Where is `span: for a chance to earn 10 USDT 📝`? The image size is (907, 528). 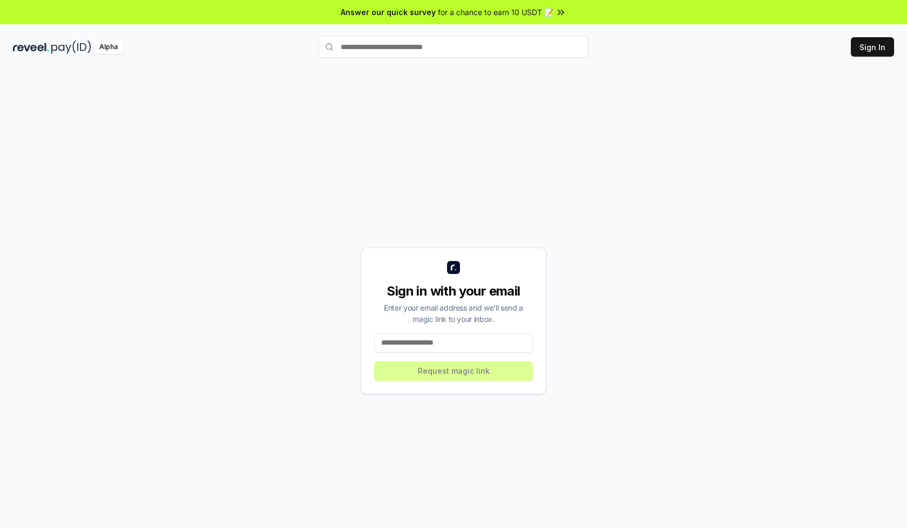
span: for a chance to earn 10 USDT 📝 is located at coordinates (495, 12).